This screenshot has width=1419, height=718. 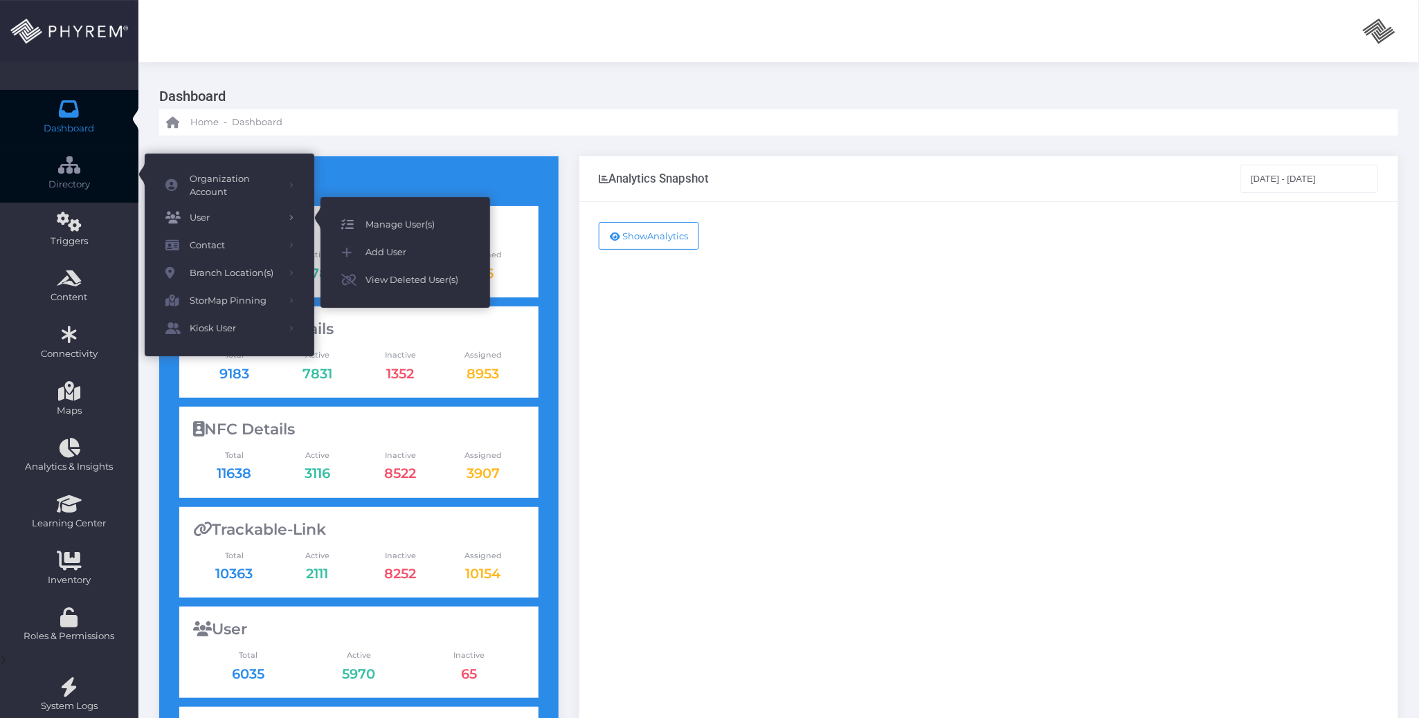 I want to click on a: 6035, so click(x=248, y=674).